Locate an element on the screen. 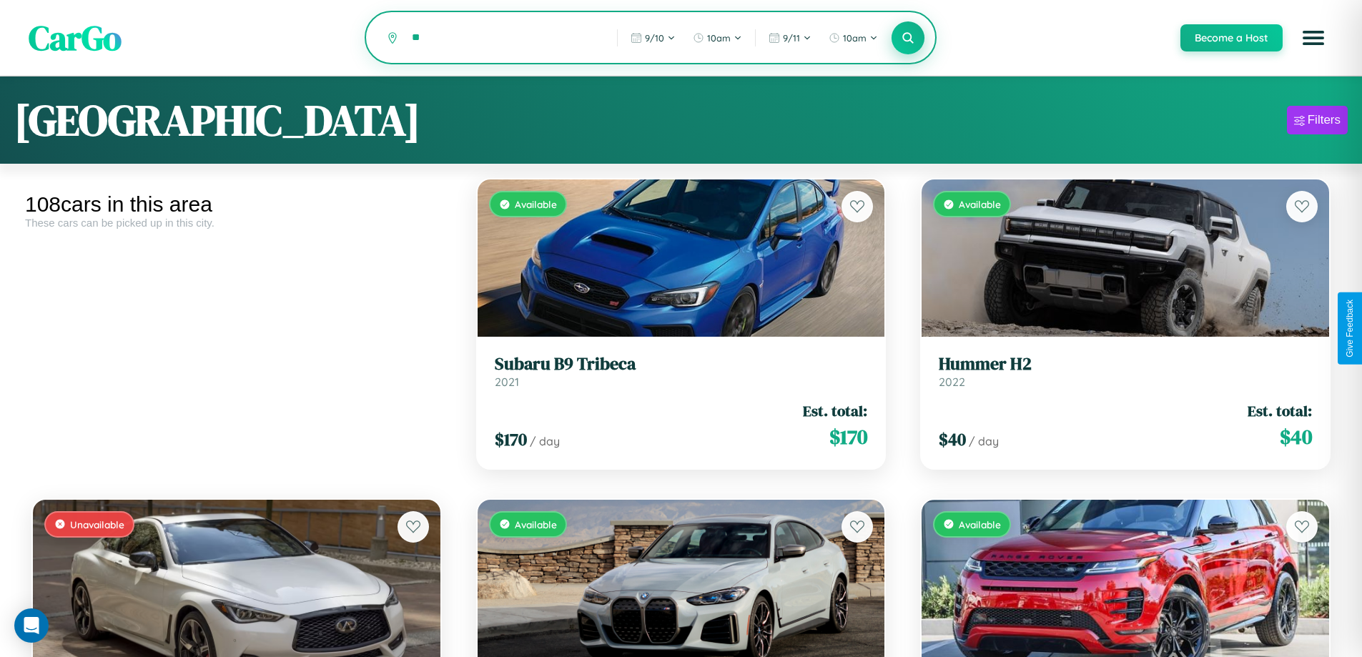  h3: Hummer H2 is located at coordinates (1125, 364).